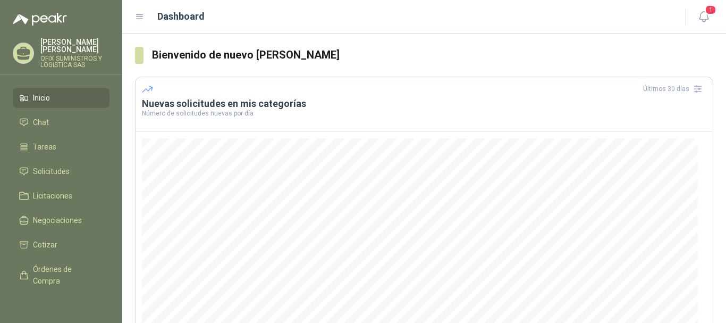 This screenshot has width=726, height=323. What do you see at coordinates (66, 275) in the screenshot?
I see `span: Órdenes de Compra` at bounding box center [66, 275].